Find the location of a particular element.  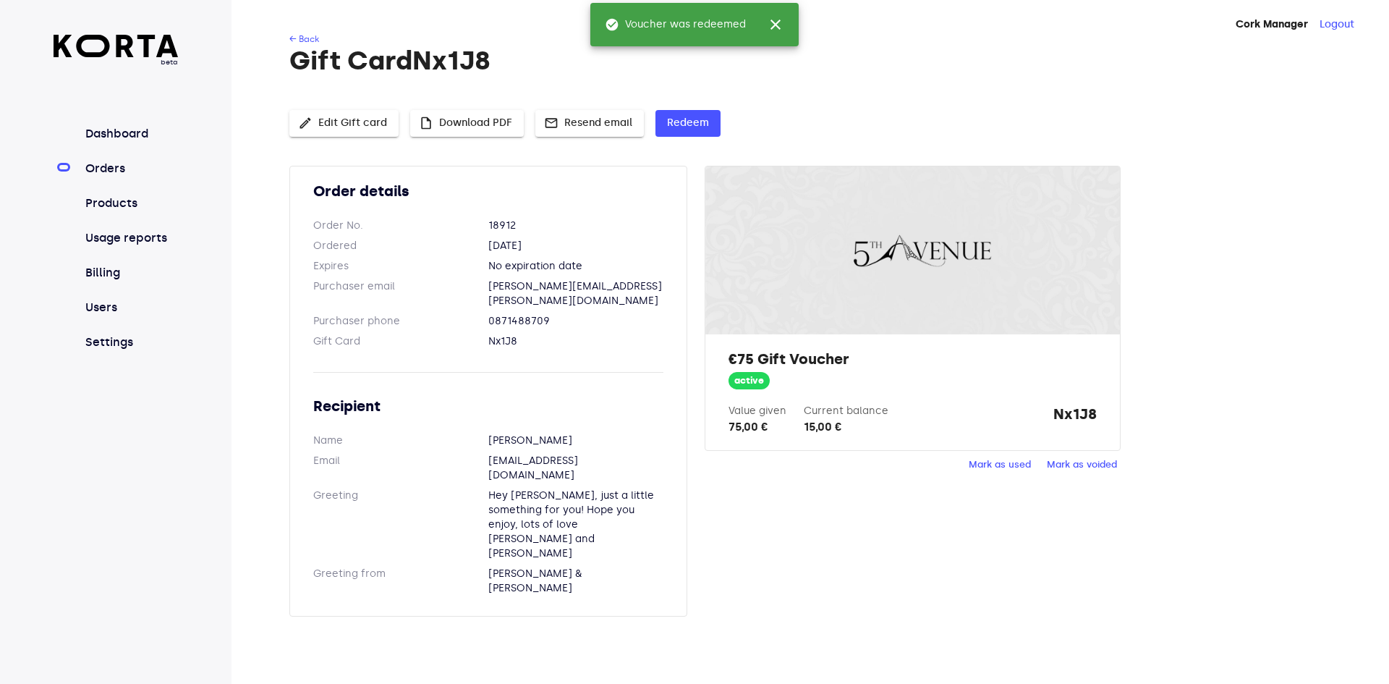

button: Logout is located at coordinates (1337, 25).